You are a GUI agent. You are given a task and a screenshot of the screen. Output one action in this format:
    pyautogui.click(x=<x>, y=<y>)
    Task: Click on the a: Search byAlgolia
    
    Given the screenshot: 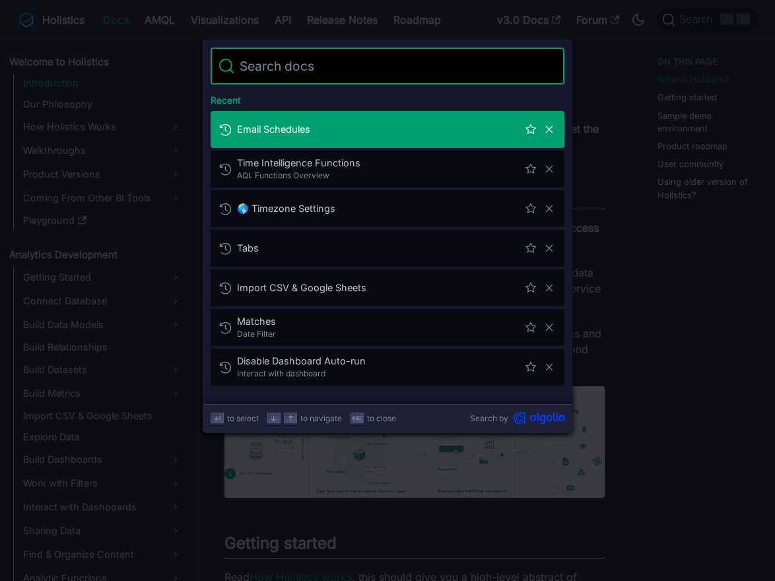 What is the action you would take?
    pyautogui.click(x=517, y=418)
    